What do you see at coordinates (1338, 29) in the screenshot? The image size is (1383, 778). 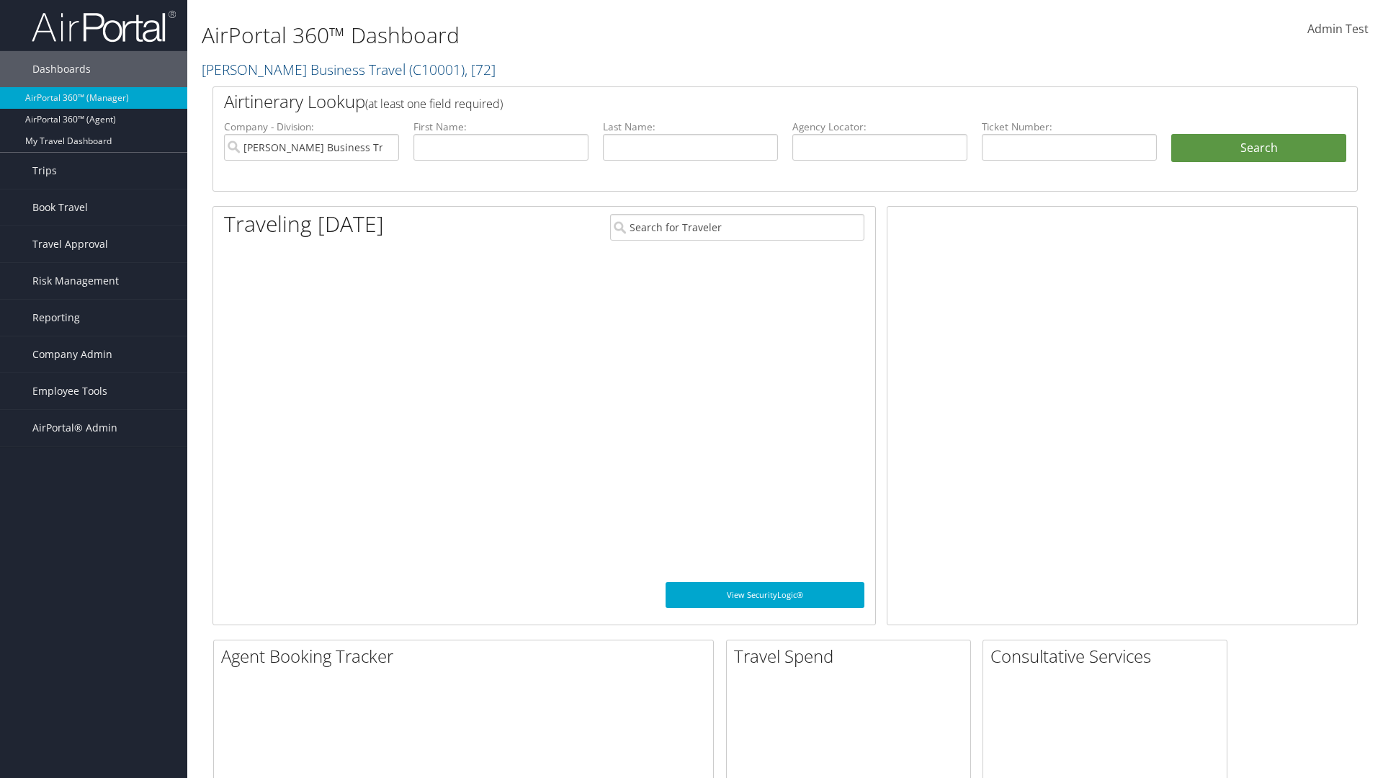 I see `span: Admin Test` at bounding box center [1338, 29].